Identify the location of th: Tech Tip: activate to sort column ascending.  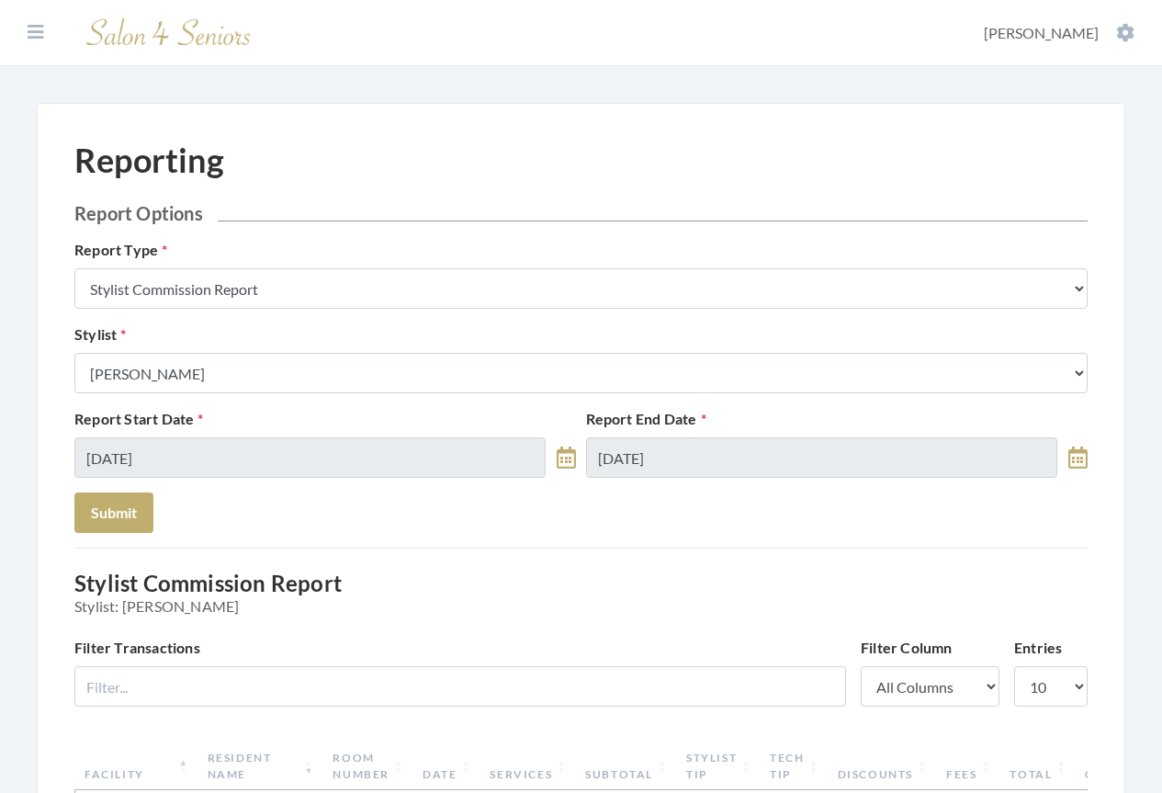
(794, 766).